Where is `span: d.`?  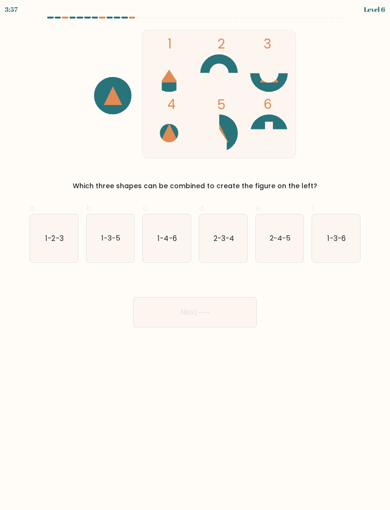 span: d. is located at coordinates (202, 208).